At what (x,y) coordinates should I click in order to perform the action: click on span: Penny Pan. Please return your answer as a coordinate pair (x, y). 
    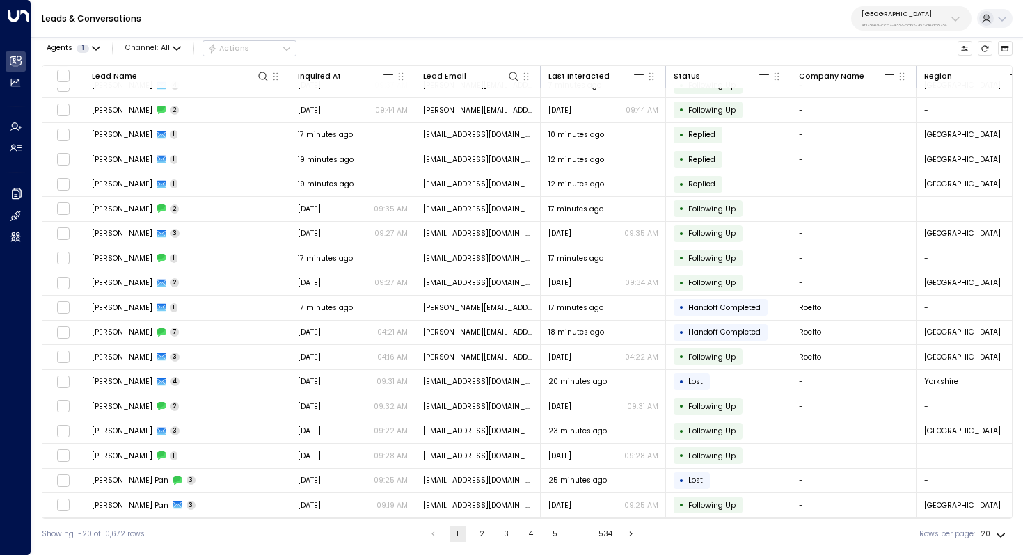
    Looking at the image, I should click on (130, 480).